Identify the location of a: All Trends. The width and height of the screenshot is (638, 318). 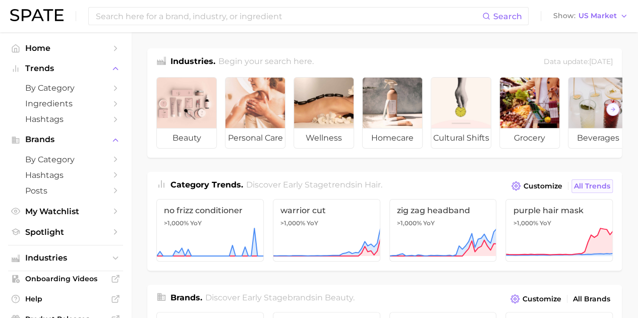
(592, 186).